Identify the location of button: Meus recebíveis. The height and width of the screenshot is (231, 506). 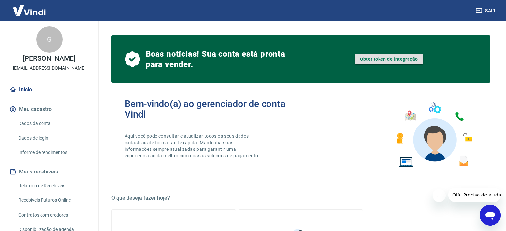
(49, 172).